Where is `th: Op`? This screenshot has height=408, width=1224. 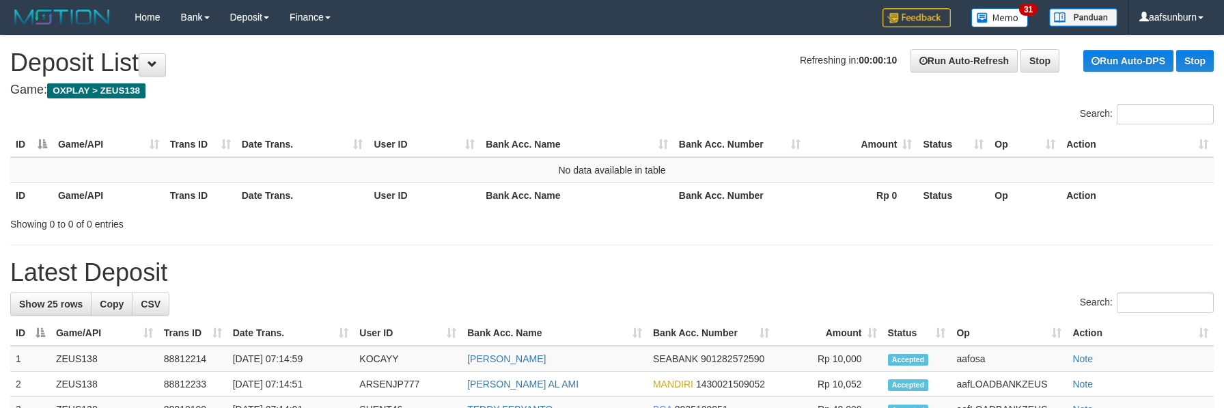 th: Op is located at coordinates (1024, 195).